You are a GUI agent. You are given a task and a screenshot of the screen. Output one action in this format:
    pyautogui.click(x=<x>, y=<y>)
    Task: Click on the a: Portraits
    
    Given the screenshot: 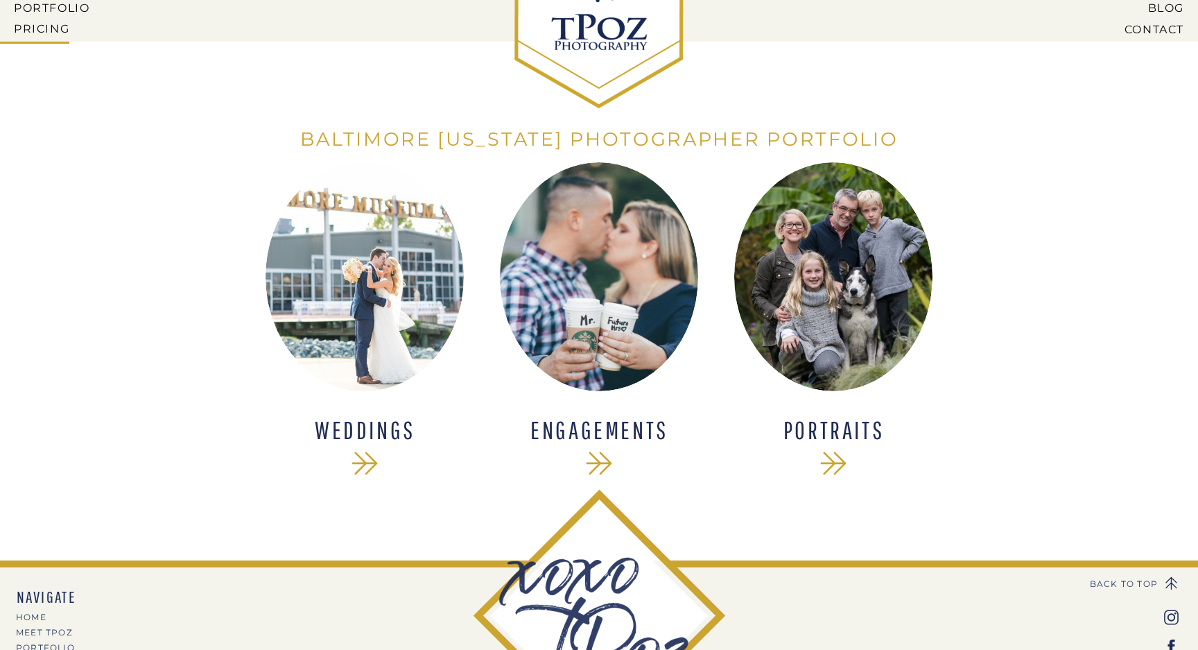 What is the action you would take?
    pyautogui.click(x=833, y=430)
    